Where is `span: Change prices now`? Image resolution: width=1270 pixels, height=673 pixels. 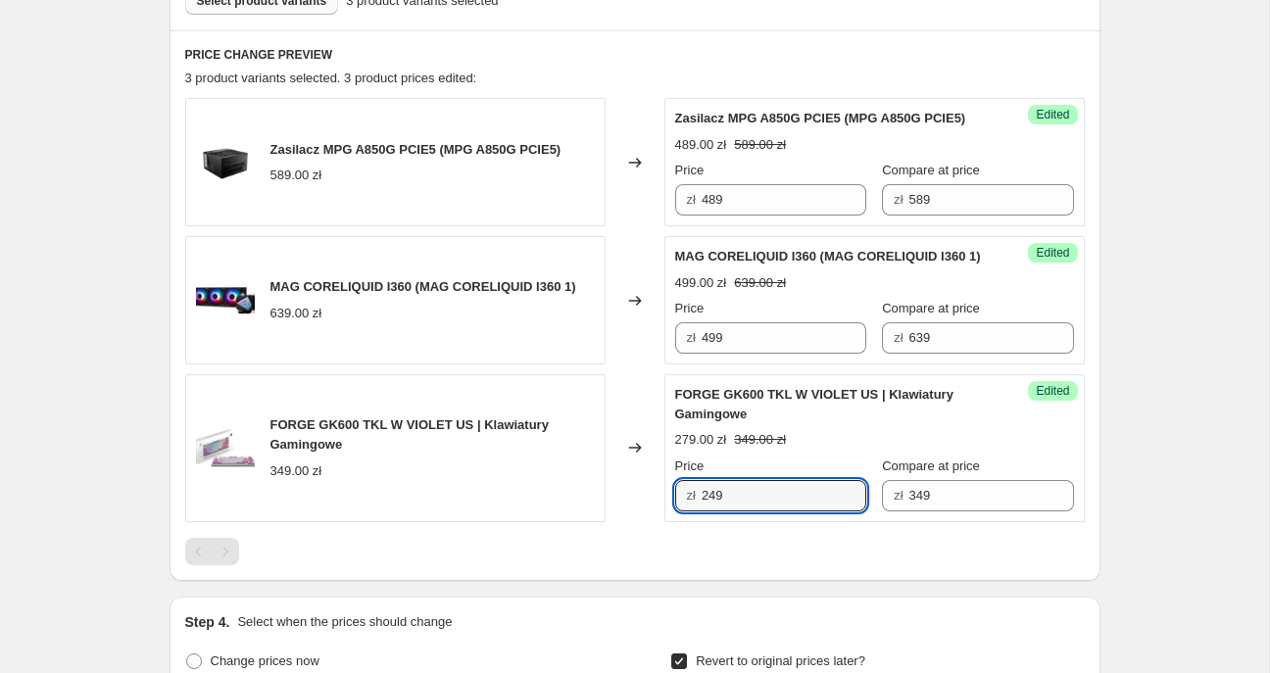
span: Change prices now is located at coordinates (265, 661).